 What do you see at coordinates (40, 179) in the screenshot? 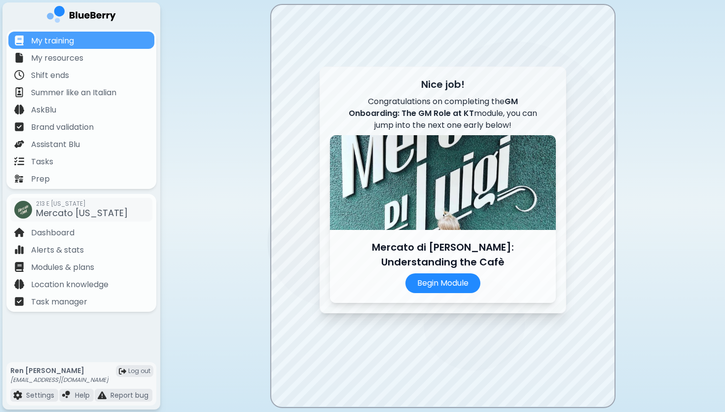
I see `p: Prep` at bounding box center [40, 179].